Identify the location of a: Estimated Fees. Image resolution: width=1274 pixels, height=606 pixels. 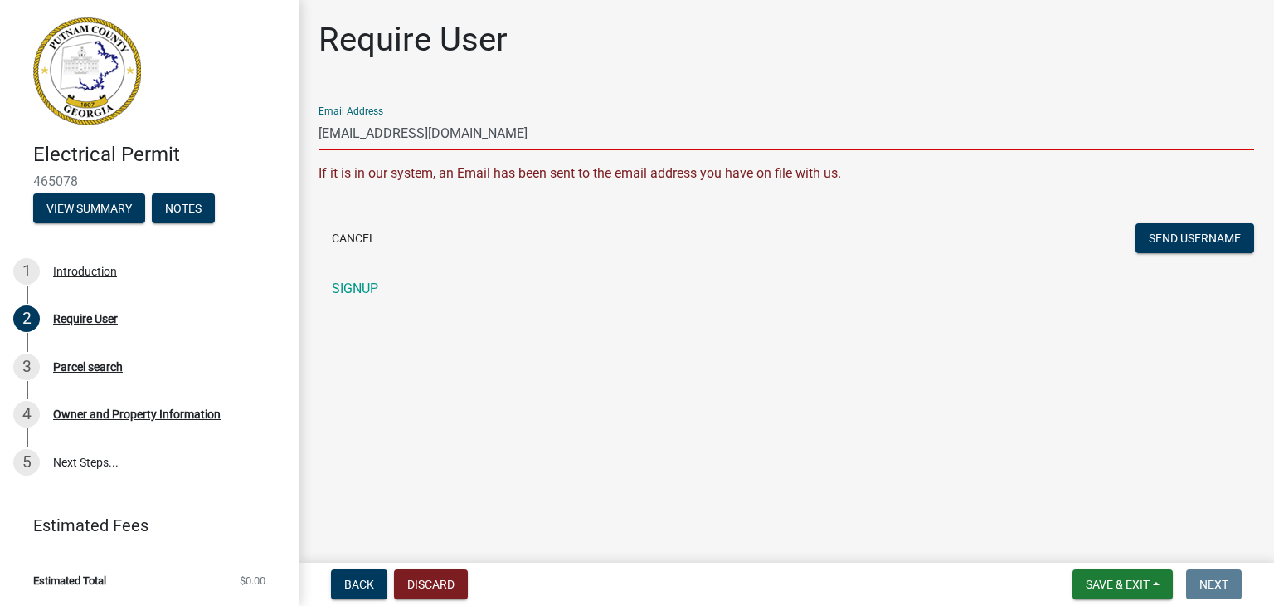
(143, 525).